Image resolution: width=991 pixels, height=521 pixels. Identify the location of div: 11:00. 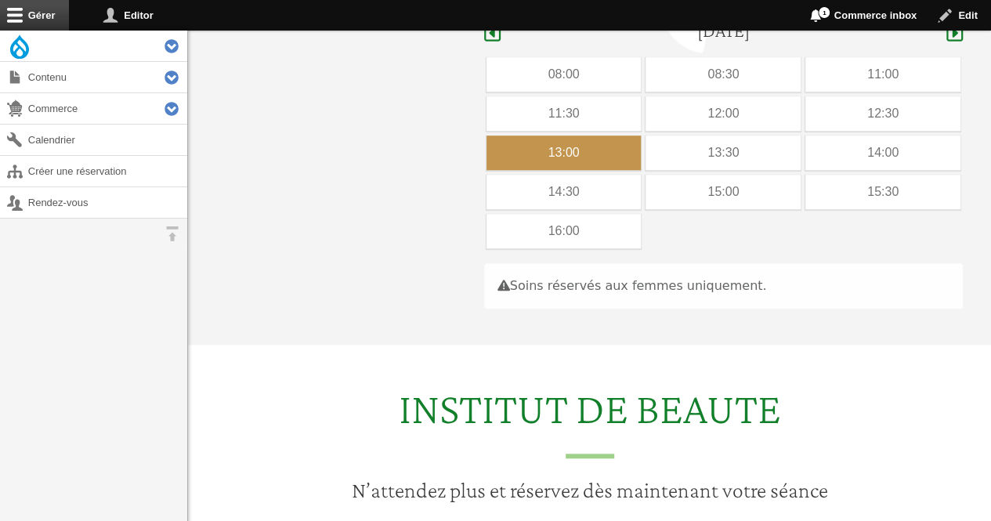
(883, 74).